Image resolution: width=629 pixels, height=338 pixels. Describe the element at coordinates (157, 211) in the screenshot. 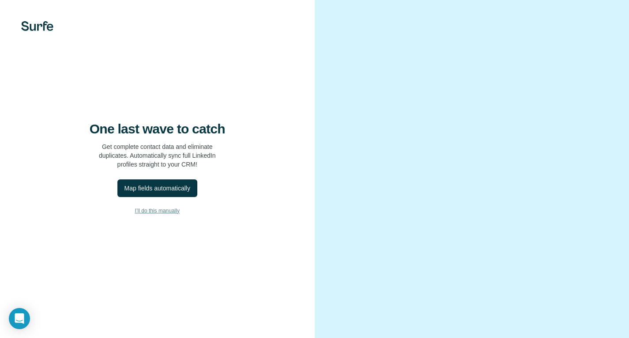

I see `button: I’ll do this manually` at that location.